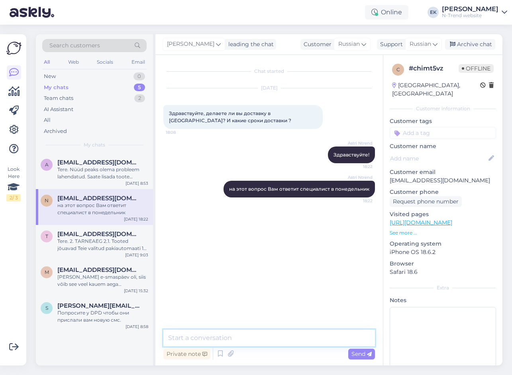  I want to click on p: Customer tags, so click(442, 121).